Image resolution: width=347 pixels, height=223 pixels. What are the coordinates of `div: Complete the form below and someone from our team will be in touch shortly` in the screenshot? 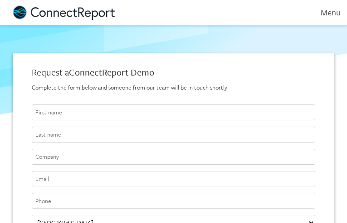 It's located at (173, 87).